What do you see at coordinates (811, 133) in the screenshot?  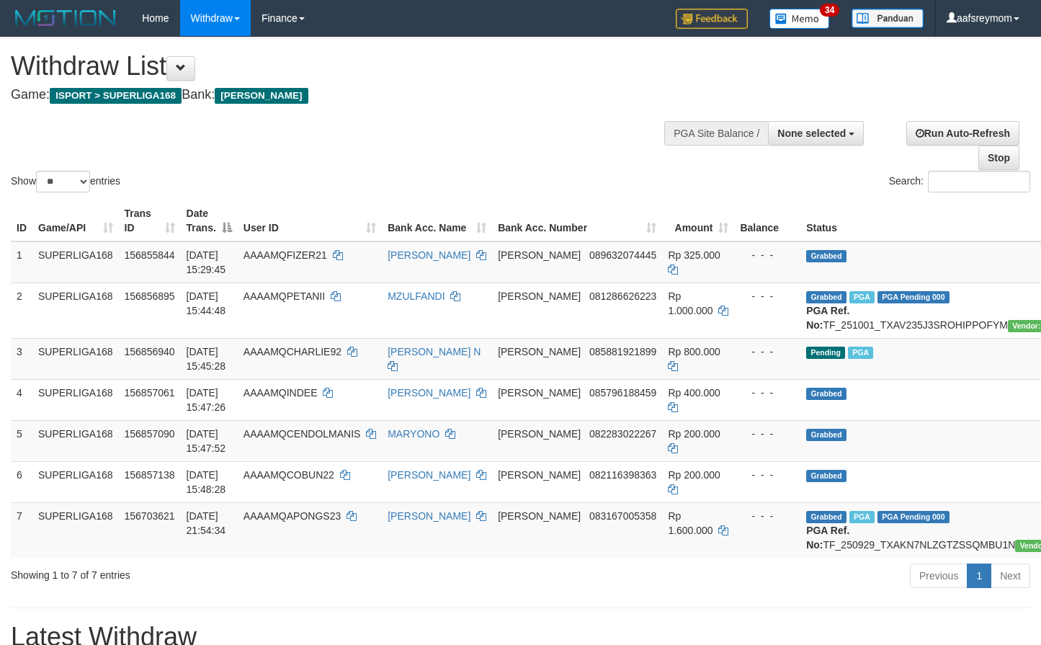 I see `span: None selected` at bounding box center [811, 133].